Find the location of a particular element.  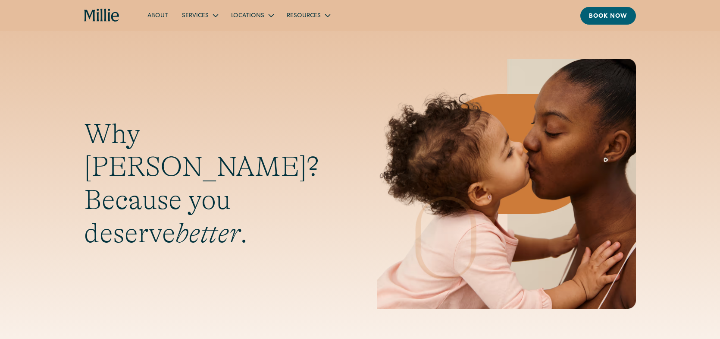

a: Book now is located at coordinates (608, 16).